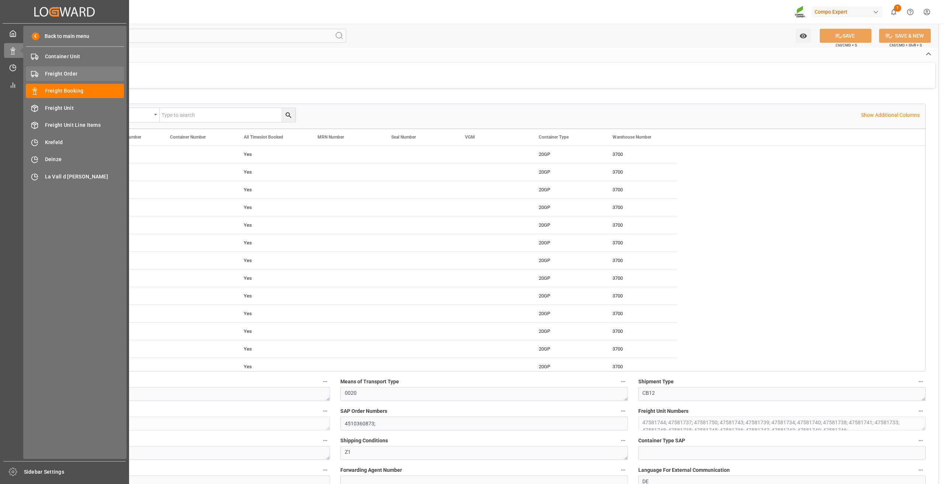 The image size is (944, 484). What do you see at coordinates (325, 381) in the screenshot?
I see `button: Shipping Type` at bounding box center [325, 381].